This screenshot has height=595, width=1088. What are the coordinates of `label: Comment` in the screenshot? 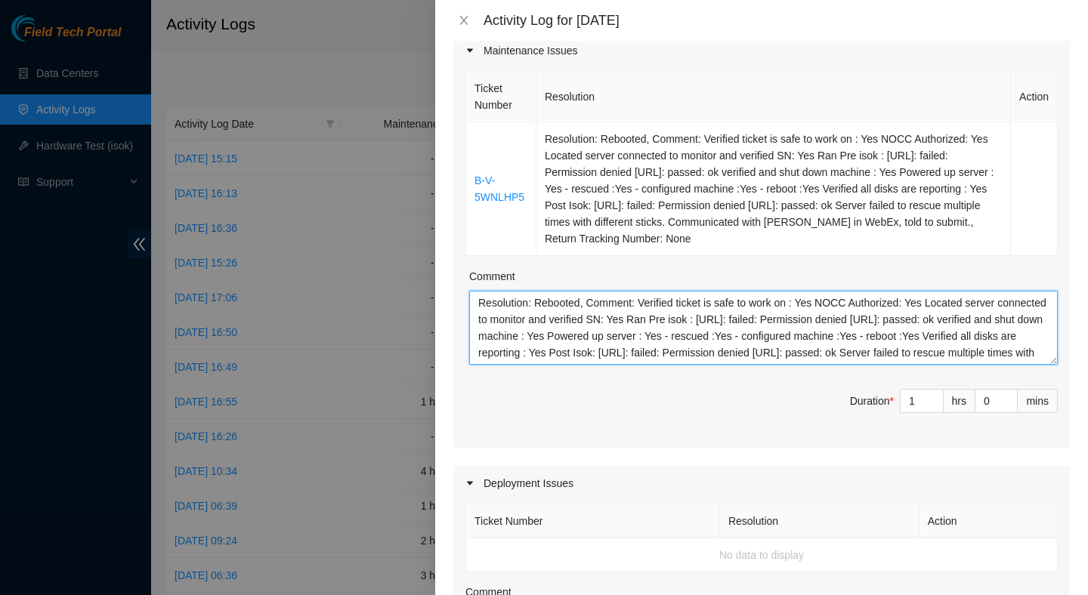 It's located at (492, 277).